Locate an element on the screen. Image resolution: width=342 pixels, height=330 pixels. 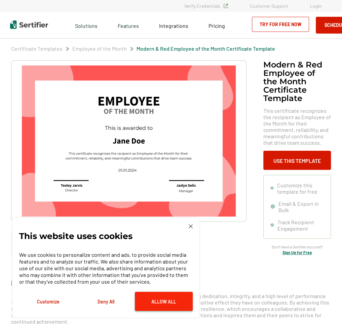
p: We use cookies to personalize content and ads, to provide social media features and to analyze ou... is located at coordinates (106, 268).